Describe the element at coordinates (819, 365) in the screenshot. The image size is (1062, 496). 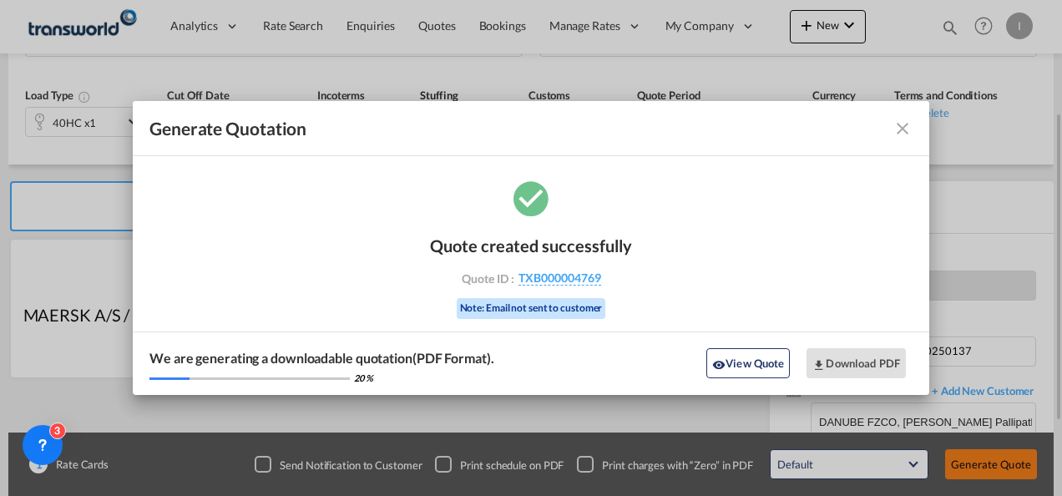
I see `md-icon: icon-download` at that location.